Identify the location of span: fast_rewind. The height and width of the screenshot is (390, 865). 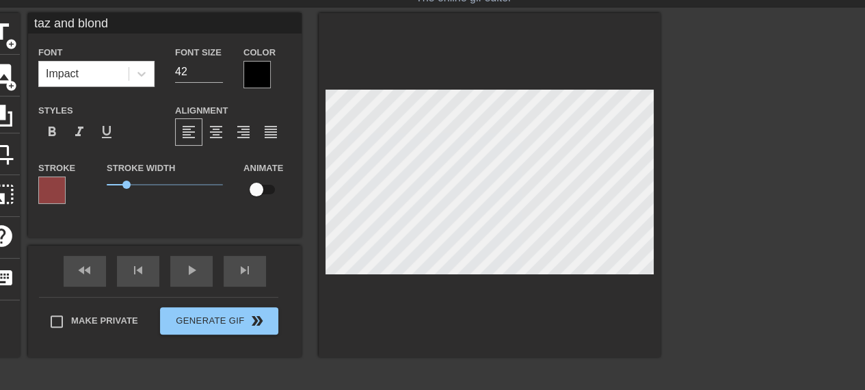
(85, 270).